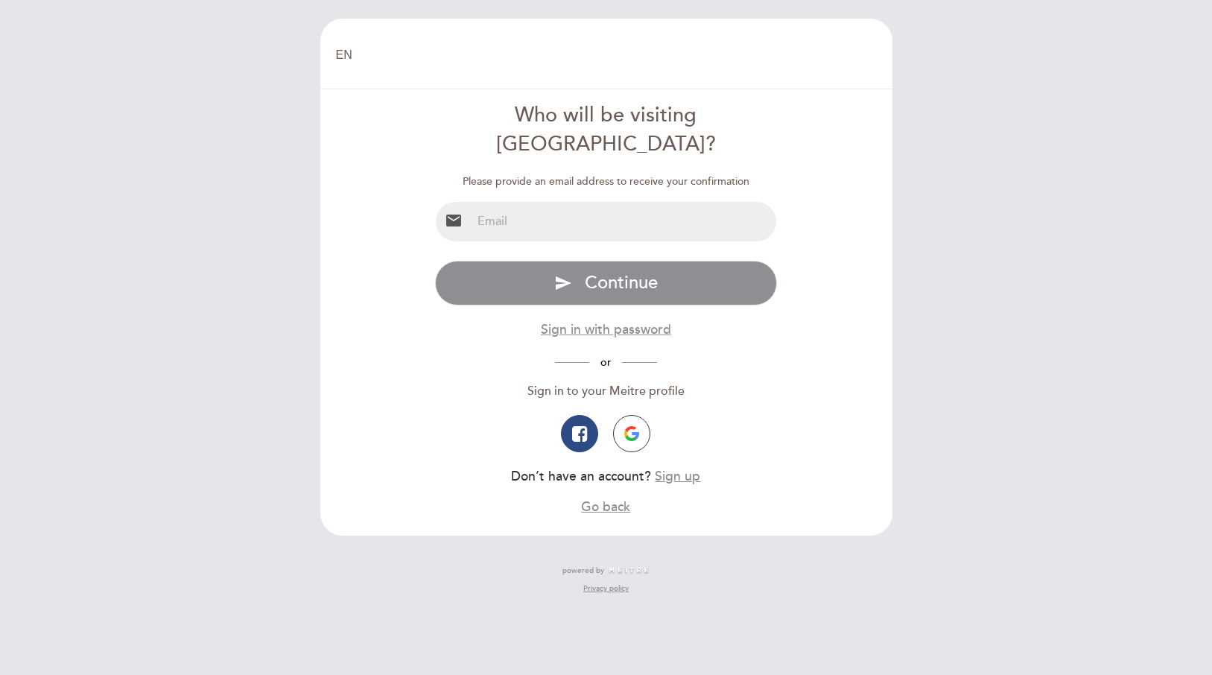 This screenshot has width=1212, height=675. Describe the element at coordinates (624, 221) in the screenshot. I see `input: Email` at that location.